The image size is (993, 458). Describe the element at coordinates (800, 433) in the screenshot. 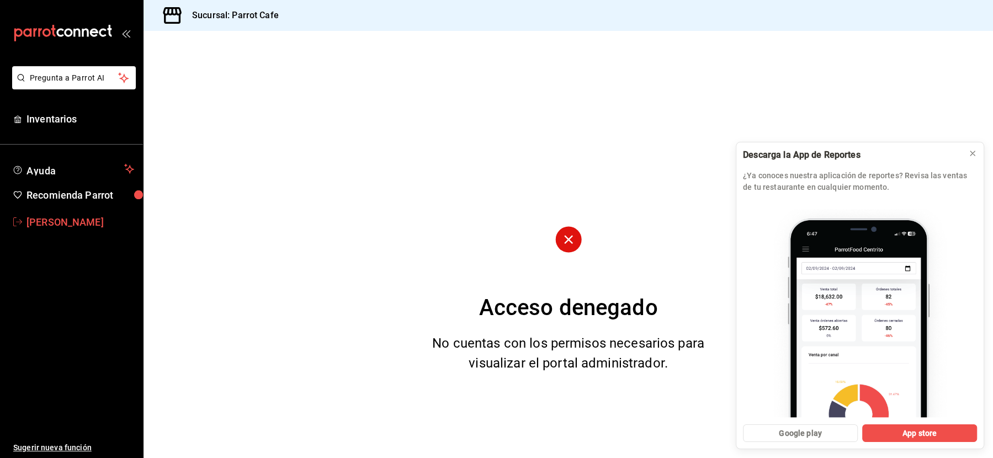

I see `button: Google play` at that location.